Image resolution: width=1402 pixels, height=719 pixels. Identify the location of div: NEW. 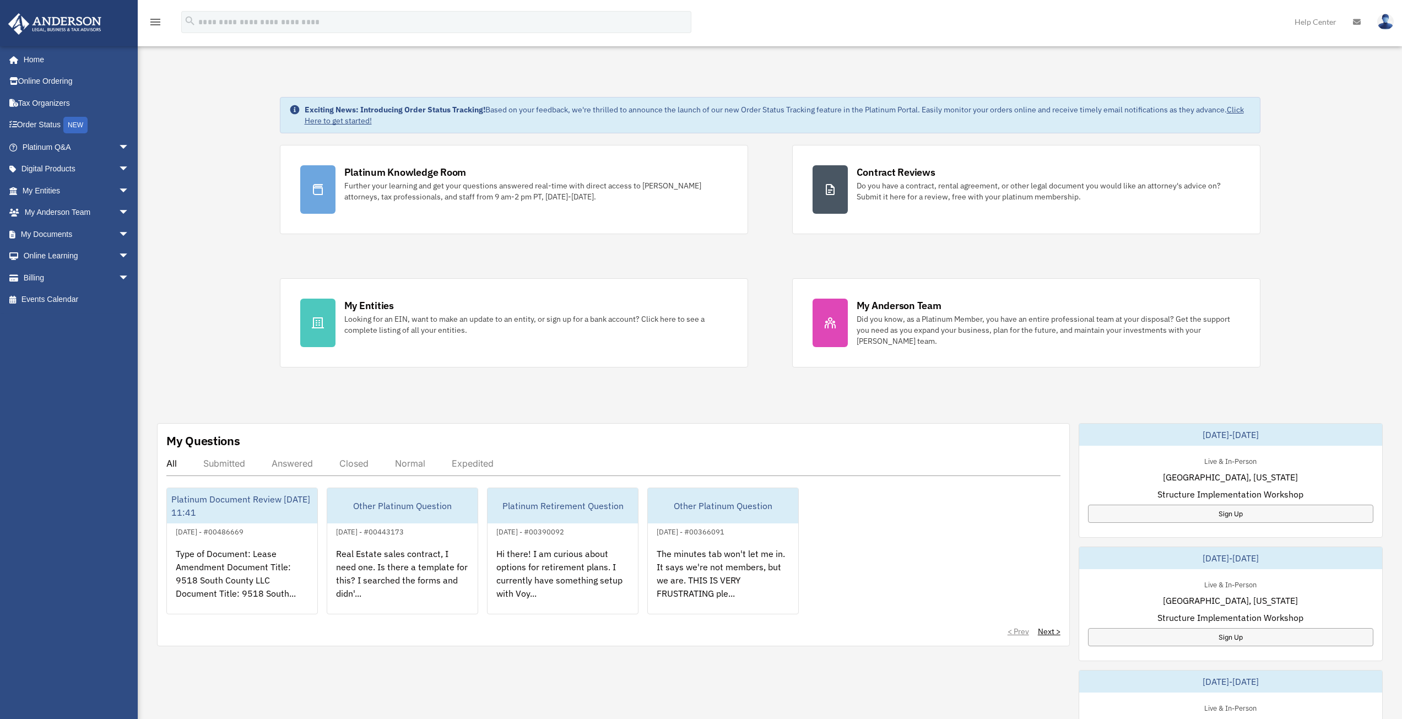
(75, 125).